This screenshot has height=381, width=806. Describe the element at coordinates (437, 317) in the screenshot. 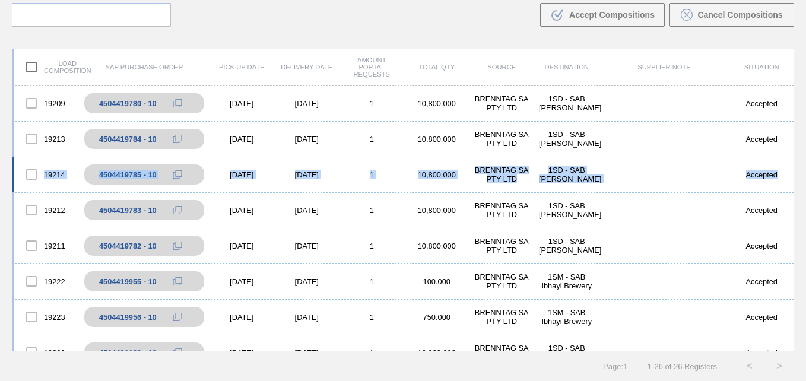

I see `div: 750.000` at that location.